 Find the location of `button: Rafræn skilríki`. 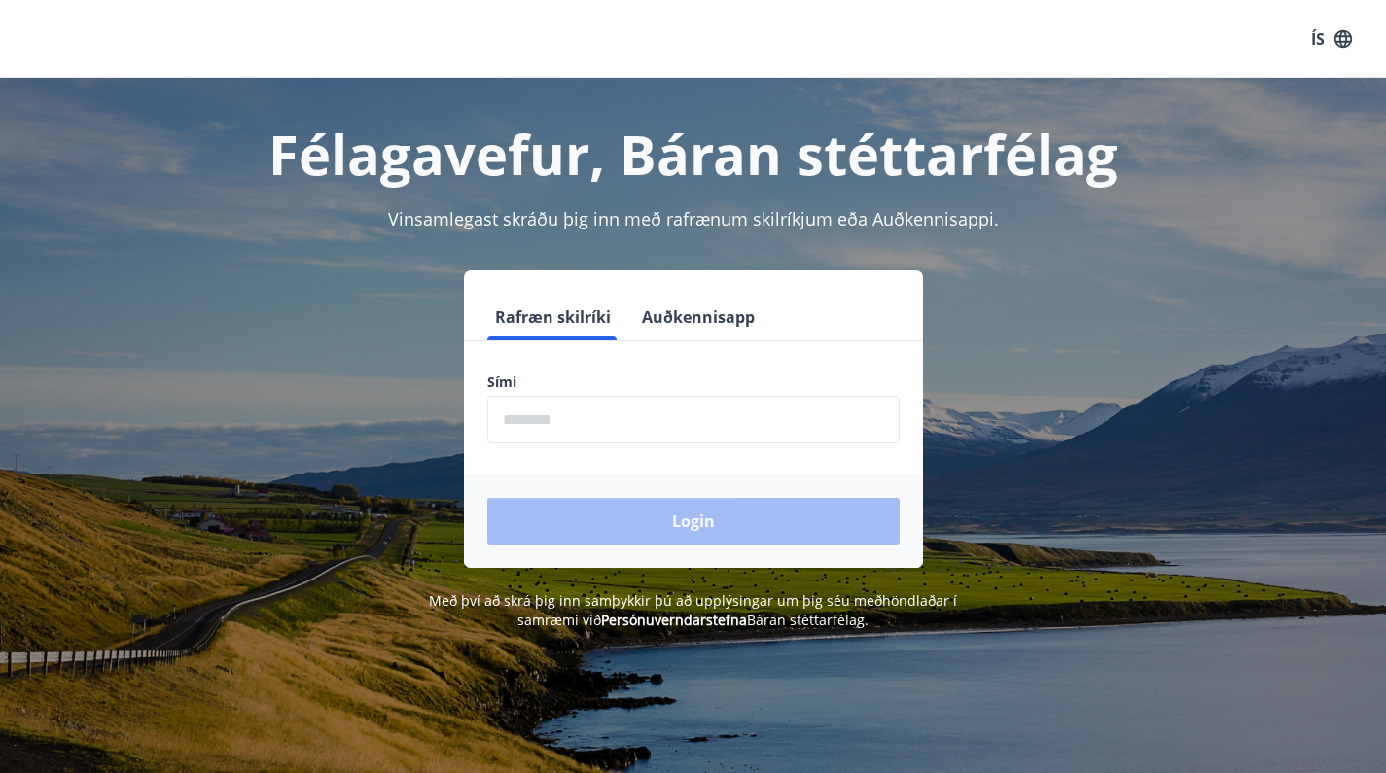

button: Rafræn skilríki is located at coordinates (552, 317).